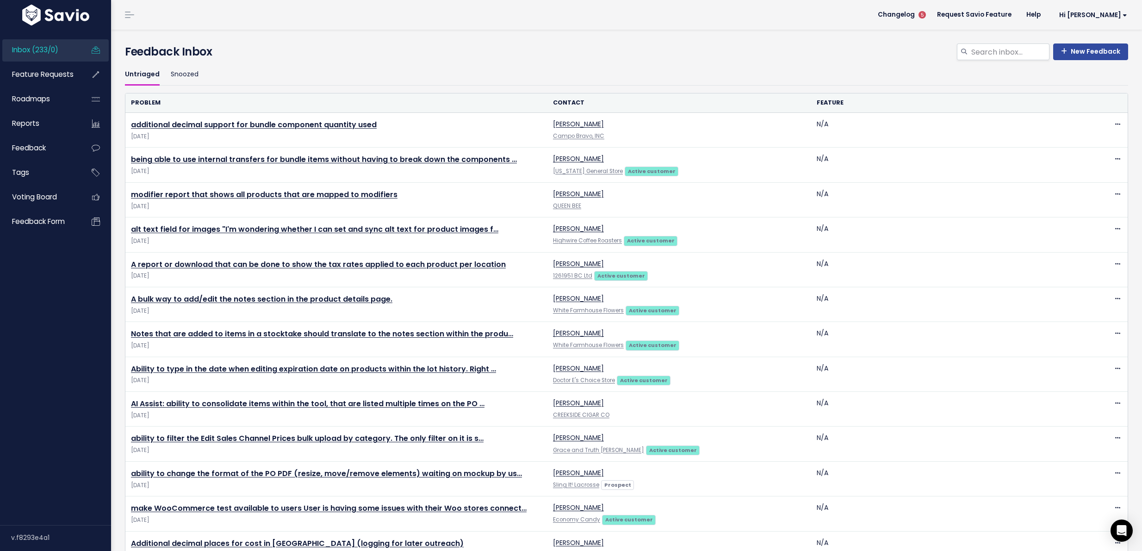  I want to click on input: Search inbox..., so click(1009, 52).